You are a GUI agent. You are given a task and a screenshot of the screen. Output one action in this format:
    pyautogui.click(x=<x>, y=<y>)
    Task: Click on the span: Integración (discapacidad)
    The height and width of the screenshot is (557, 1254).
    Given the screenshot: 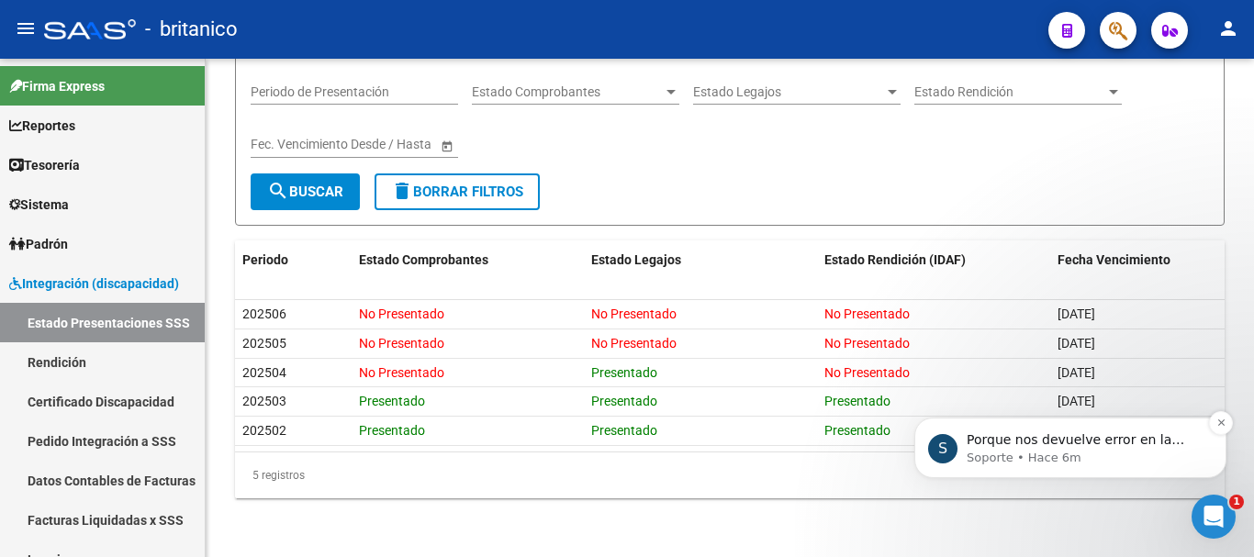 What is the action you would take?
    pyautogui.click(x=94, y=284)
    